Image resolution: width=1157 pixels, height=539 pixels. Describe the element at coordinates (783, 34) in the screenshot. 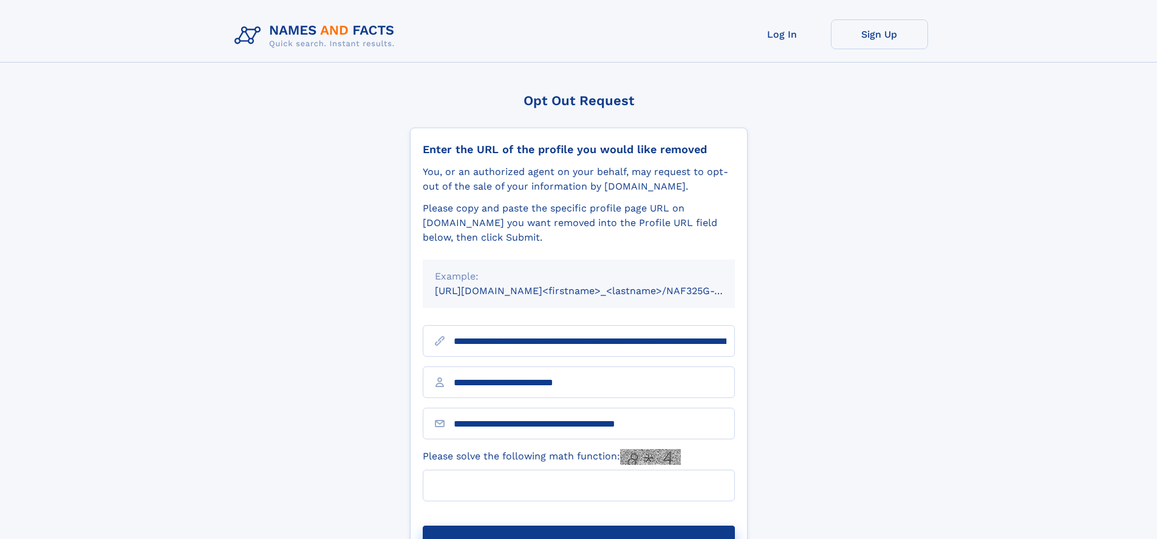

I see `a: Log In` at that location.